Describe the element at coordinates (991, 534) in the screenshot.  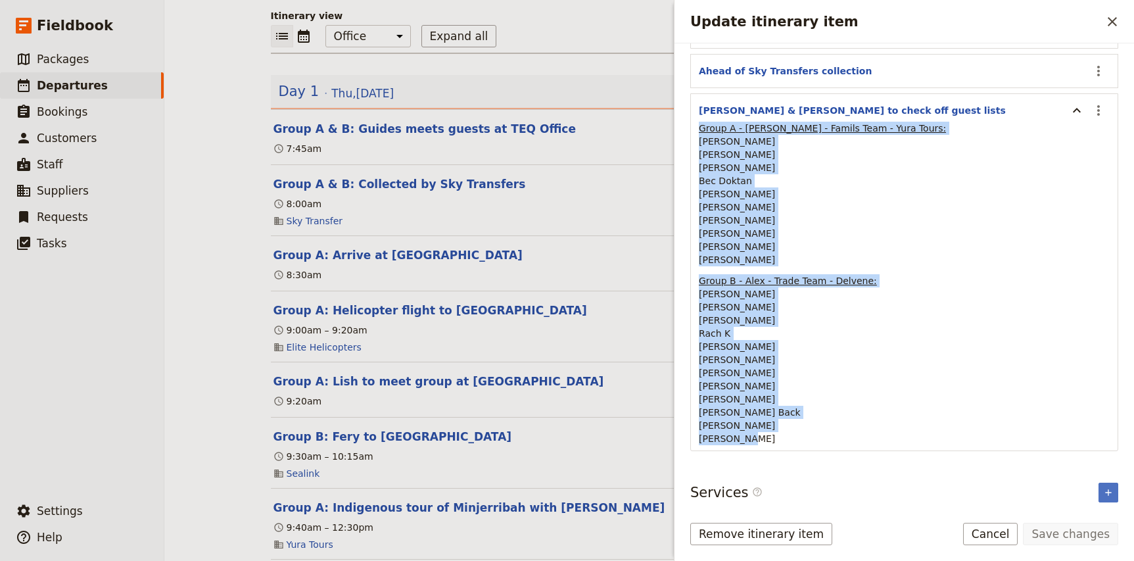
I see `button: Cancel` at that location.